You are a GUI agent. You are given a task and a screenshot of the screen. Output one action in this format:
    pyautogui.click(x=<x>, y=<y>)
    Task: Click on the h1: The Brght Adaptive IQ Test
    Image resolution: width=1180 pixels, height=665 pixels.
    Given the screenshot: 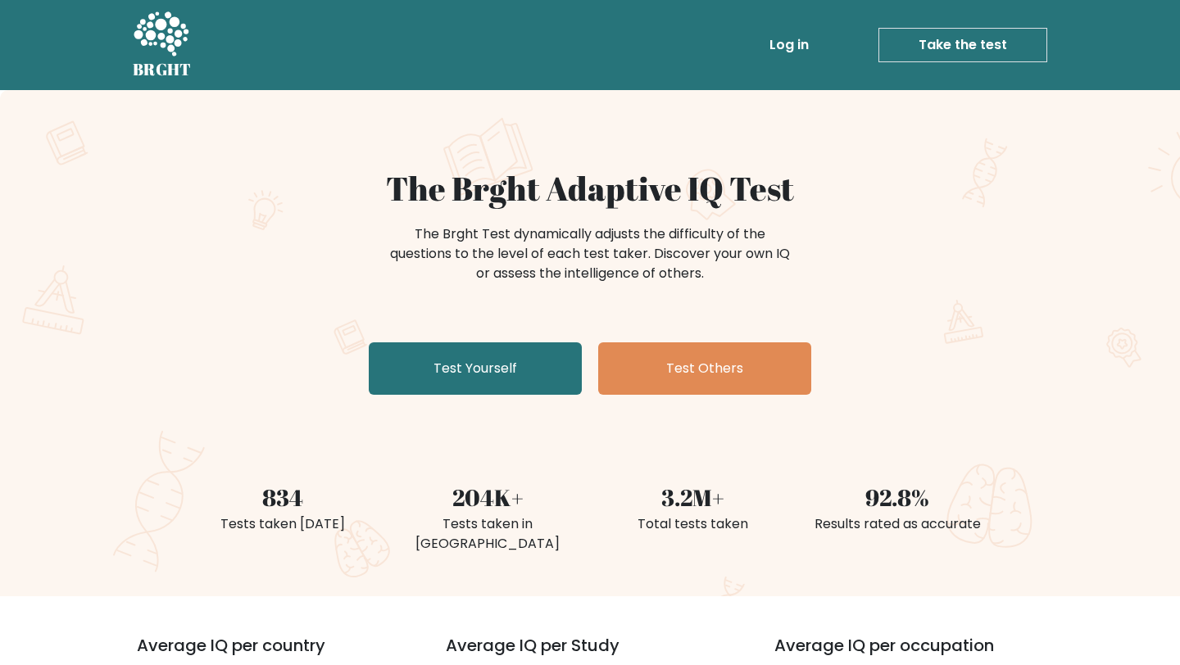 What is the action you would take?
    pyautogui.click(x=590, y=188)
    